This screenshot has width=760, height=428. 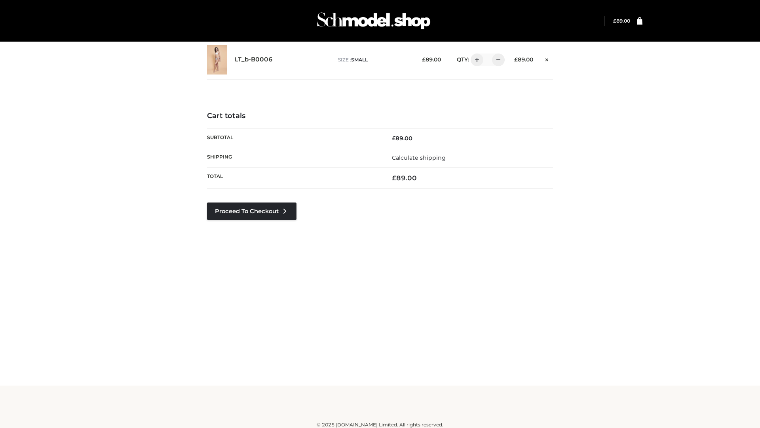 I want to click on span: SMALL, so click(x=359, y=59).